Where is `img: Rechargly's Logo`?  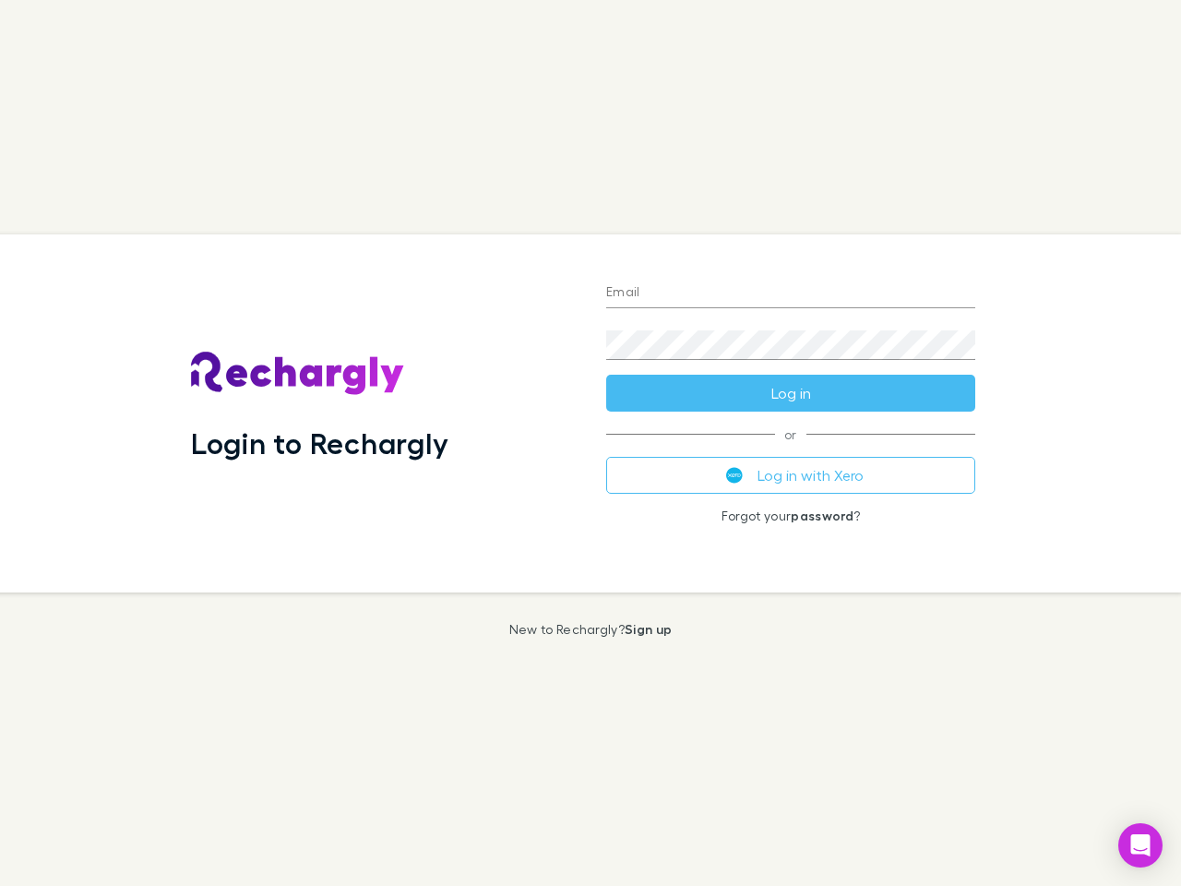 img: Rechargly's Logo is located at coordinates (298, 374).